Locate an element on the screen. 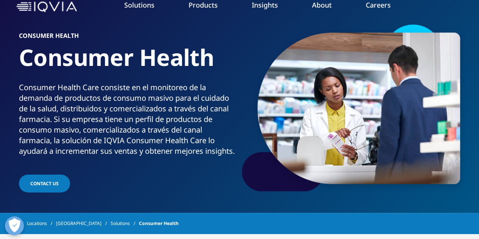 The width and height of the screenshot is (479, 239). a: CONTACT US is located at coordinates (44, 183).